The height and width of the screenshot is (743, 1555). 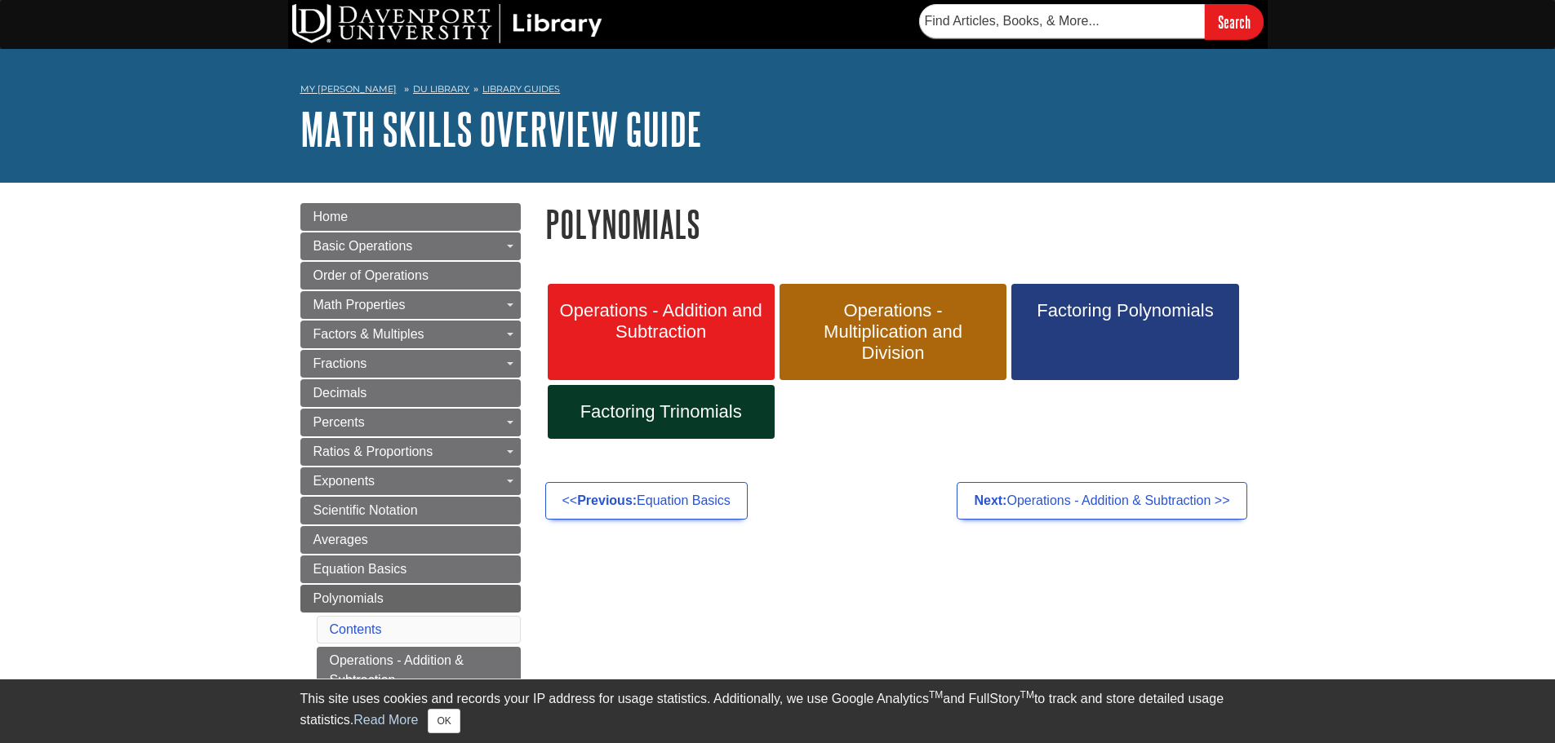 What do you see at coordinates (410, 452) in the screenshot?
I see `a: Ratios & Proportions` at bounding box center [410, 452].